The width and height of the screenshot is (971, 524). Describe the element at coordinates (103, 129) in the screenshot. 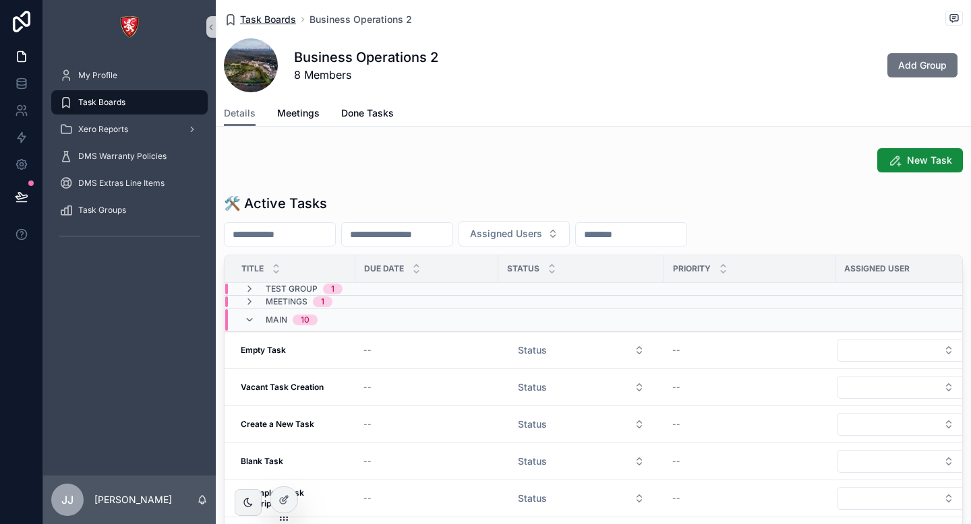

I see `span: Xero Reports` at that location.